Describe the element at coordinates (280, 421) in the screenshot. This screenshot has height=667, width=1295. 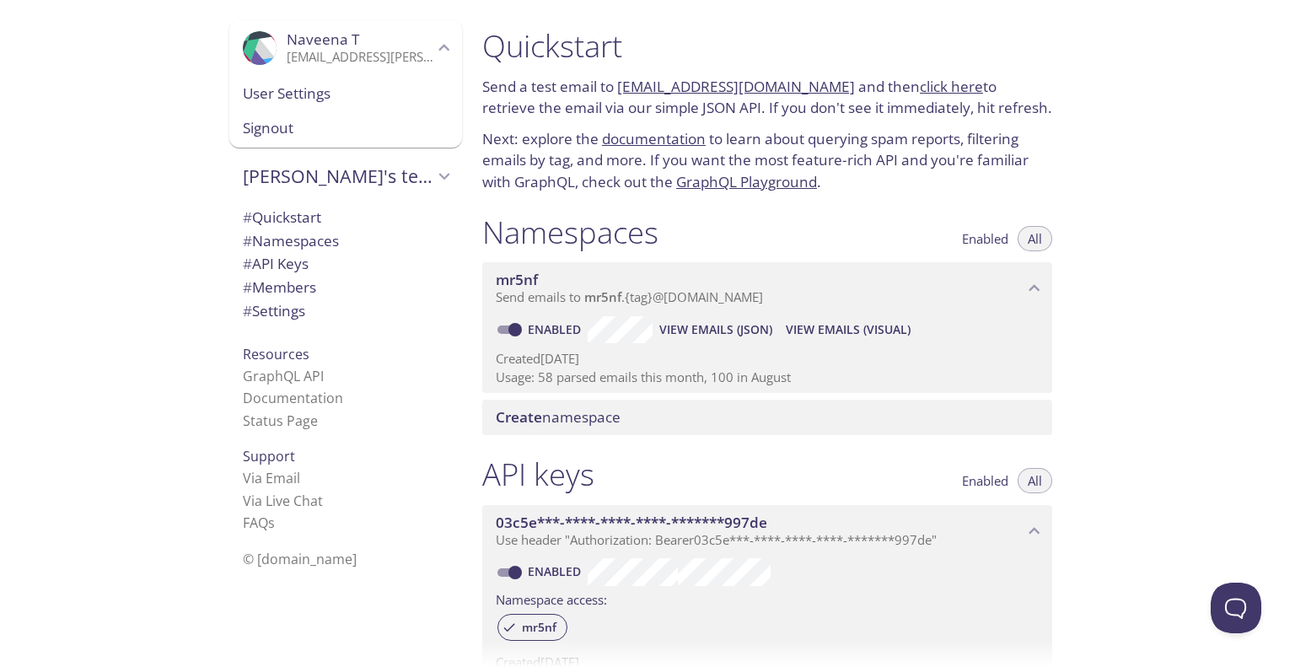
I see `a: Status Page` at that location.